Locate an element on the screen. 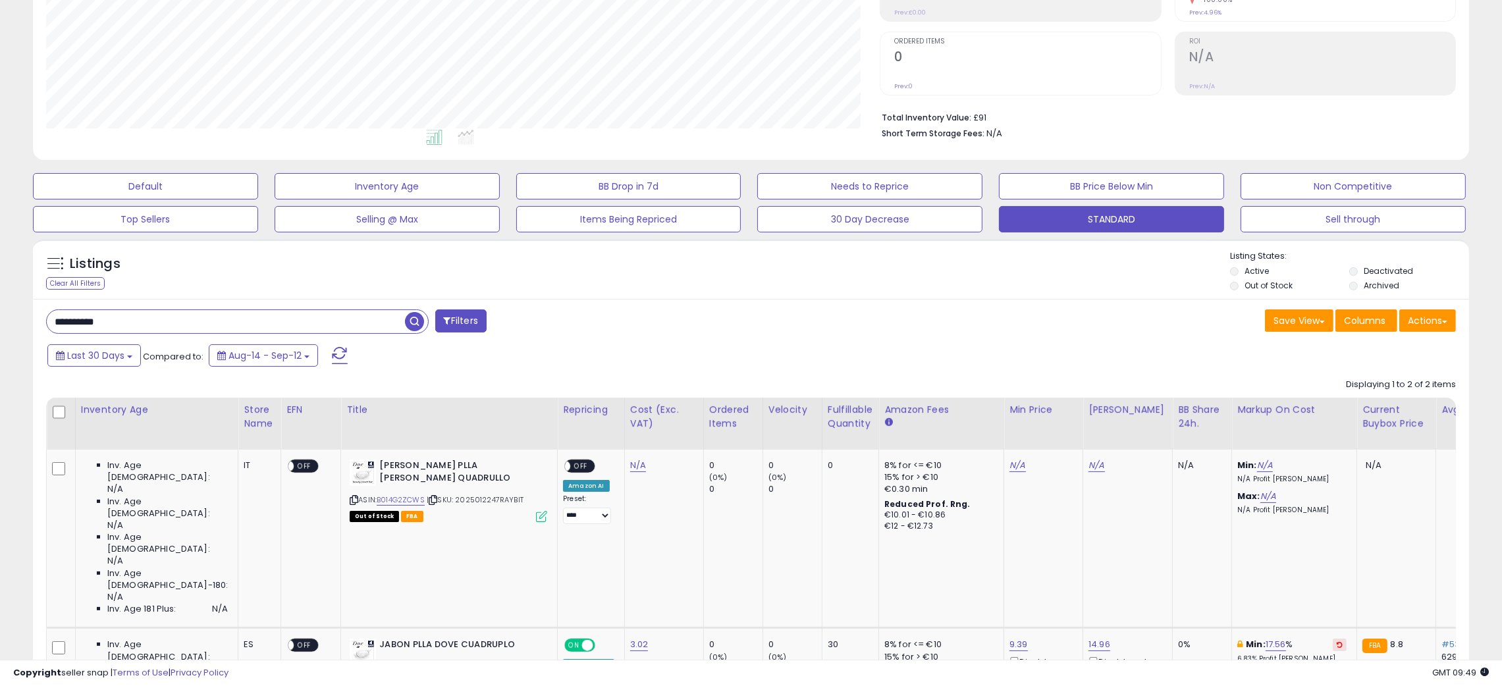  span: Last 30 Days is located at coordinates (95, 356).